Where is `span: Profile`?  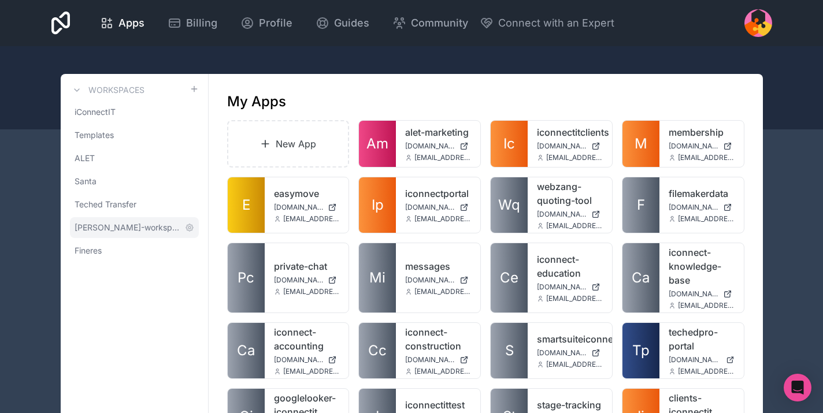 span: Profile is located at coordinates (276, 23).